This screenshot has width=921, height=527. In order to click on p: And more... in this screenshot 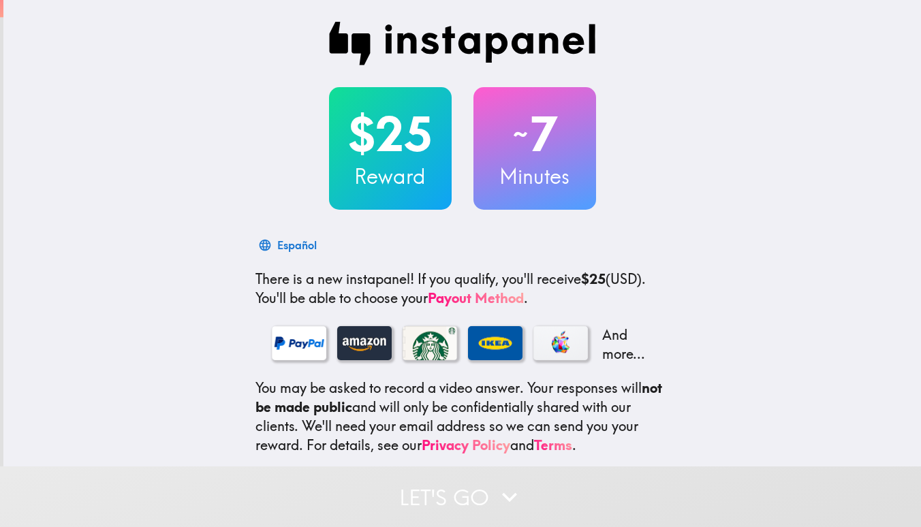, I will do `click(626, 345)`.